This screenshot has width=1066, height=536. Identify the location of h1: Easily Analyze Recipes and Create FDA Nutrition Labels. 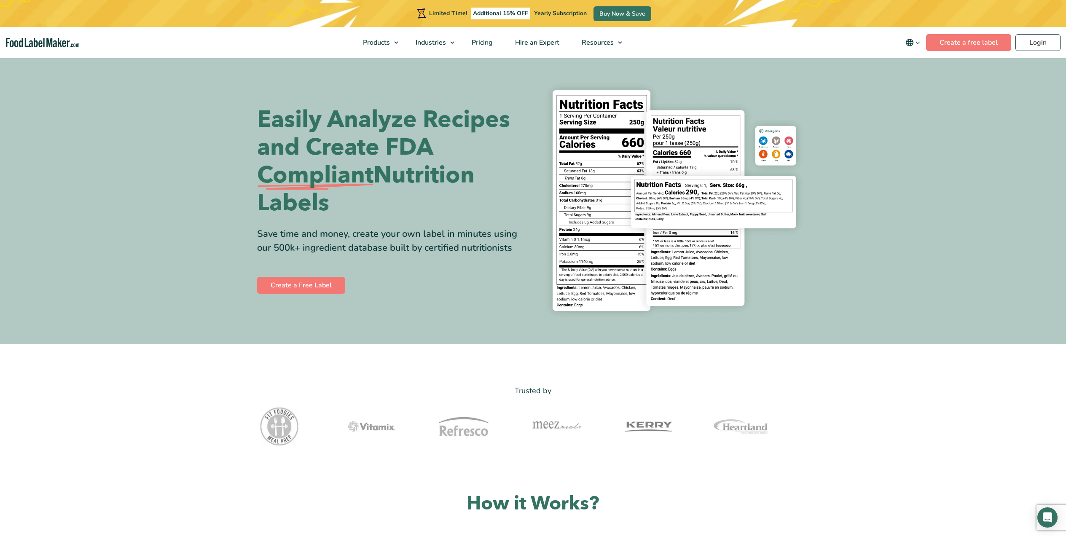
(392, 162).